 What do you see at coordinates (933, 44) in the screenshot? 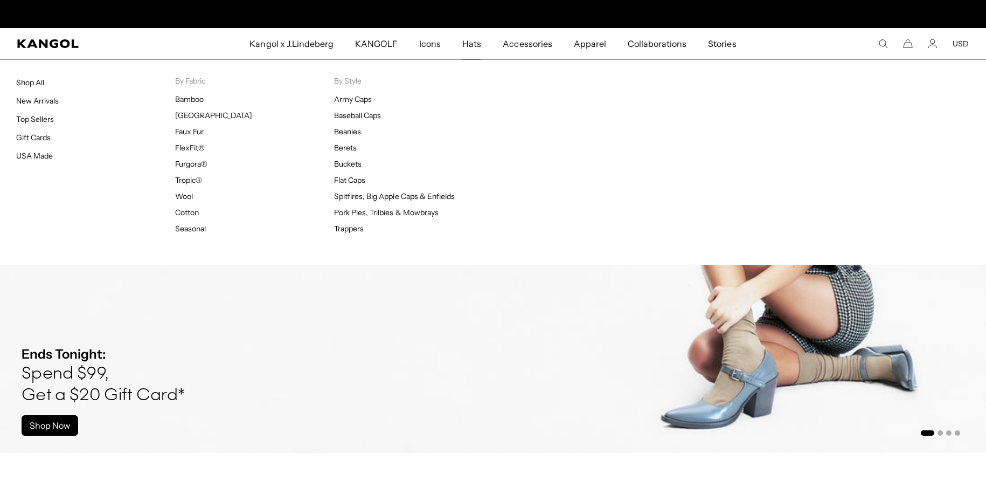
I see `a: Account` at bounding box center [933, 44].